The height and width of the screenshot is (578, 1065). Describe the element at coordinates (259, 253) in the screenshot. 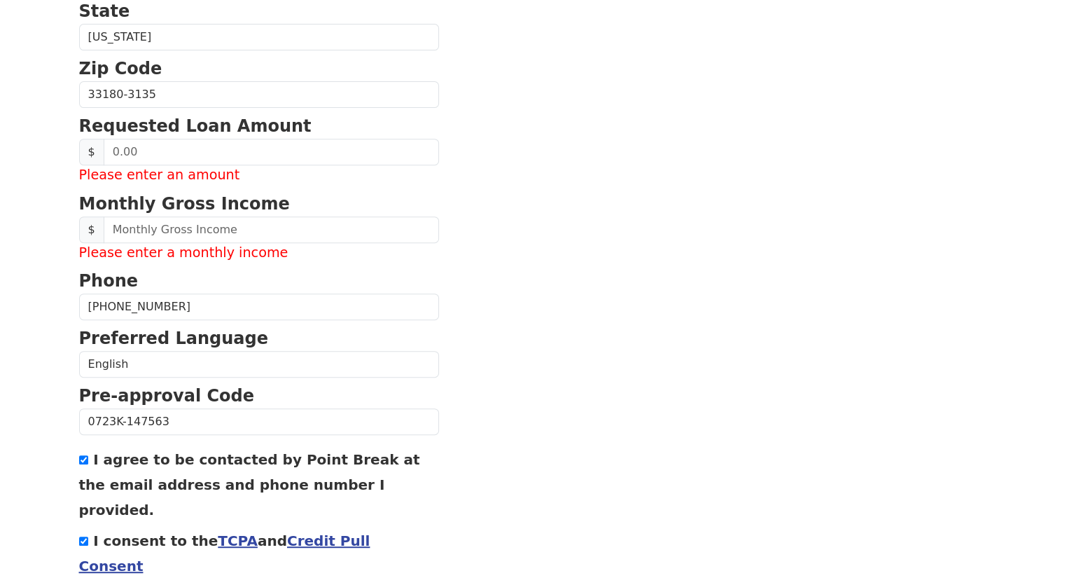

I see `label: Please enter a monthly income` at that location.